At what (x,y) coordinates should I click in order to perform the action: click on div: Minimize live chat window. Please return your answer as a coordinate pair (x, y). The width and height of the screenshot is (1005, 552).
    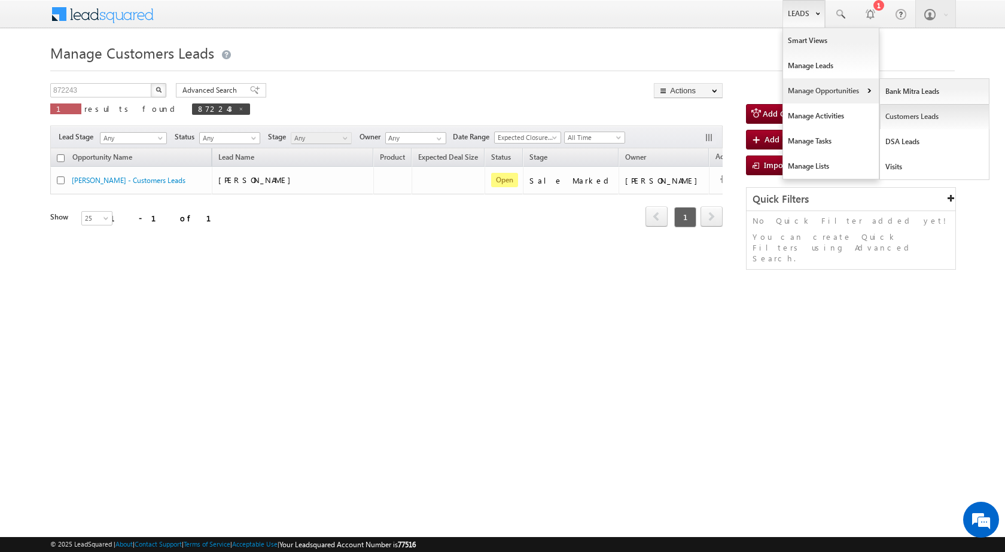
    Looking at the image, I should click on (211, 20).